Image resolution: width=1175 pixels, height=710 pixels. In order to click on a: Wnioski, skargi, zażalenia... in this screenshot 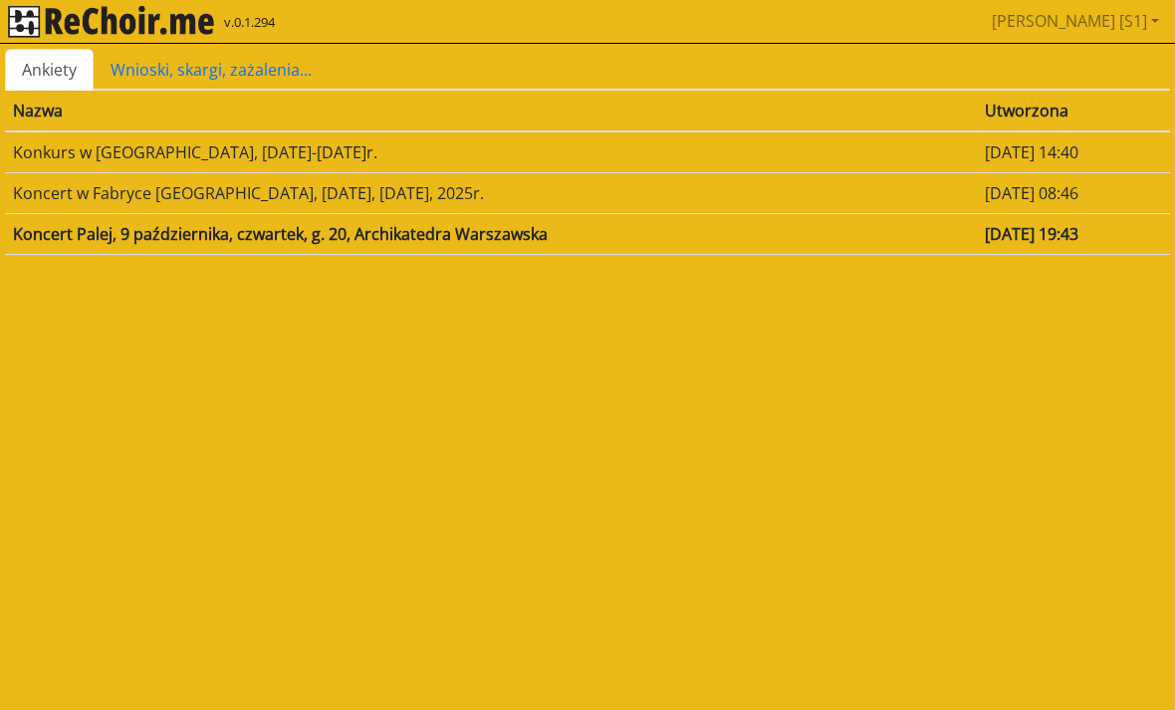, I will do `click(211, 70)`.